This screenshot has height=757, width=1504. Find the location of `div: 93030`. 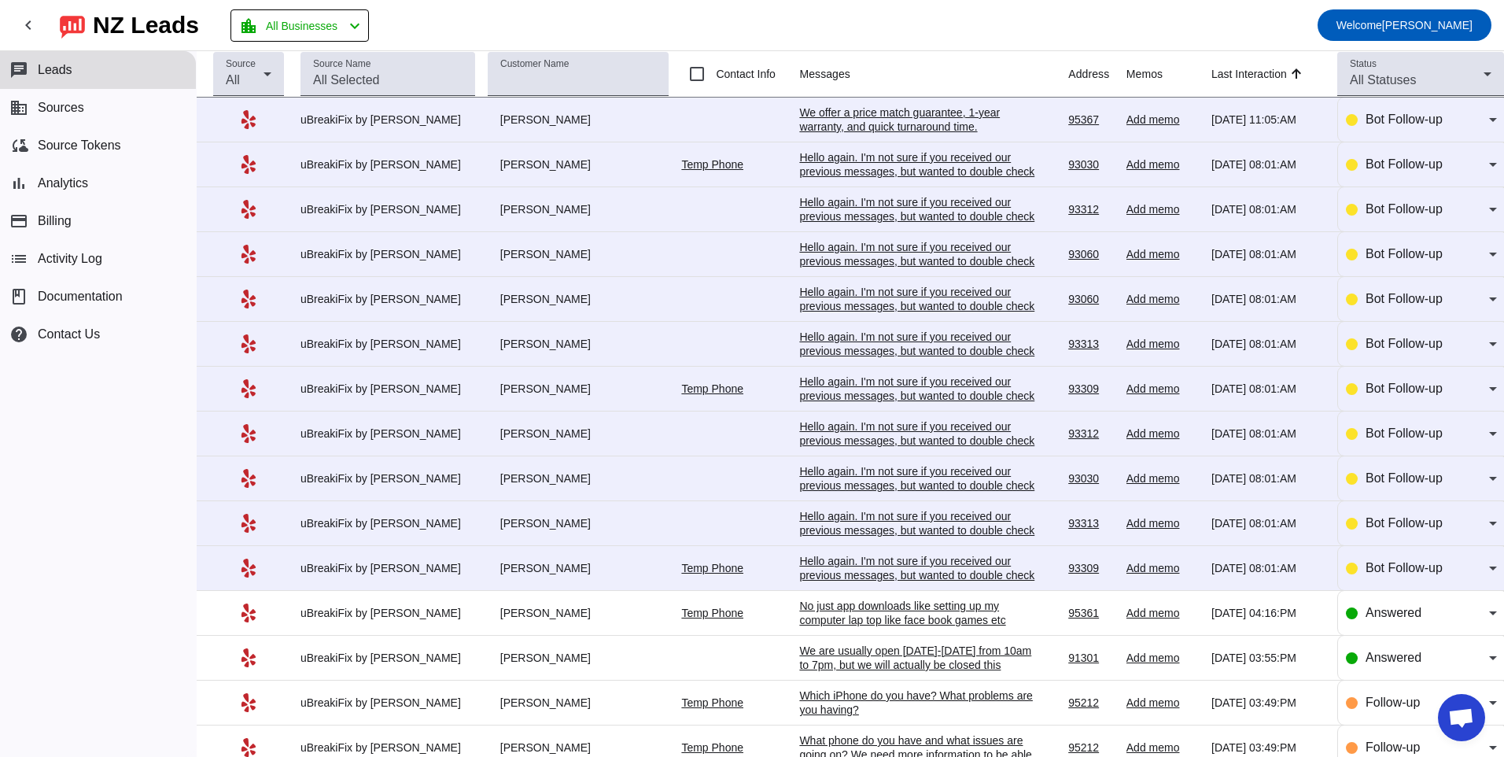

div: 93030 is located at coordinates (1091, 164).